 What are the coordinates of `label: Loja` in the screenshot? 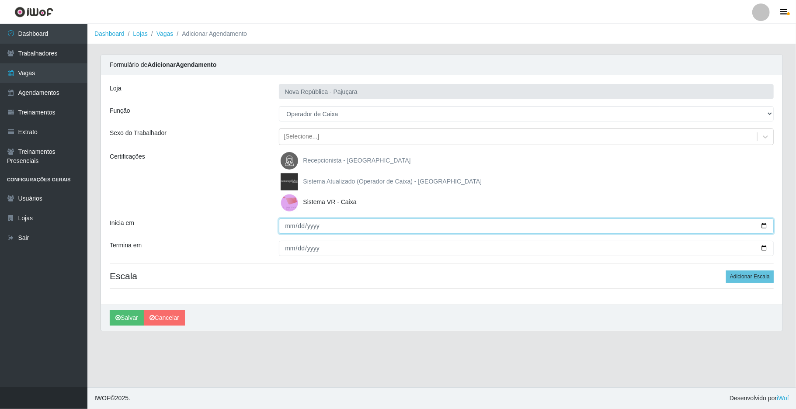 It's located at (115, 88).